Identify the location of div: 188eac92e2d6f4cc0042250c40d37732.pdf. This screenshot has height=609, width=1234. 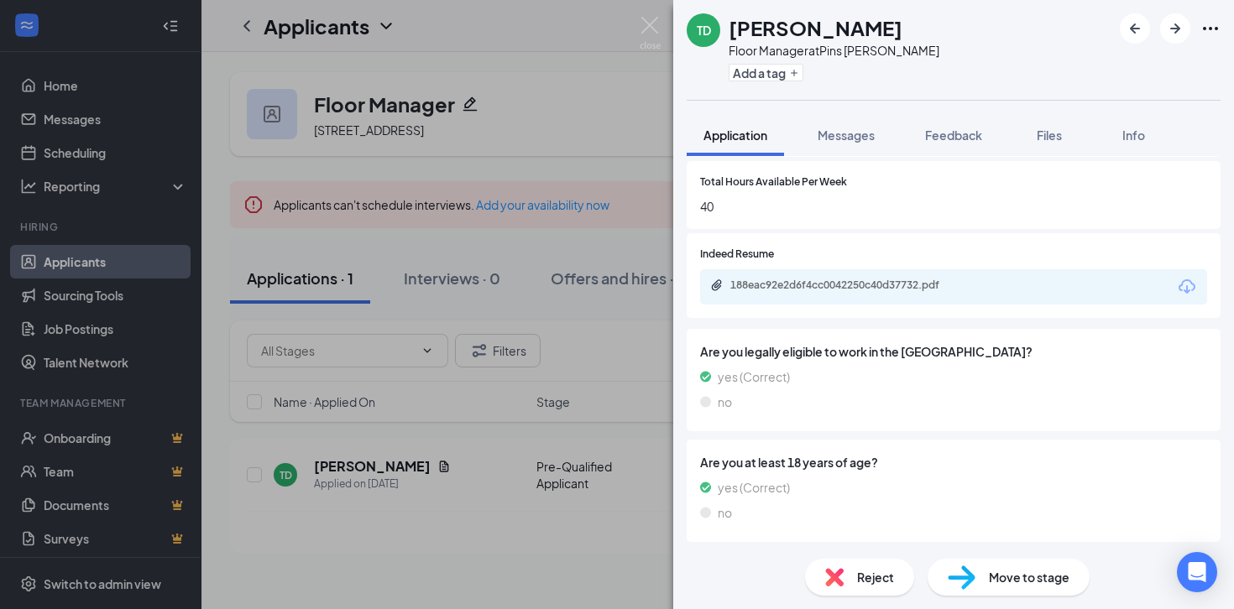
(848, 285).